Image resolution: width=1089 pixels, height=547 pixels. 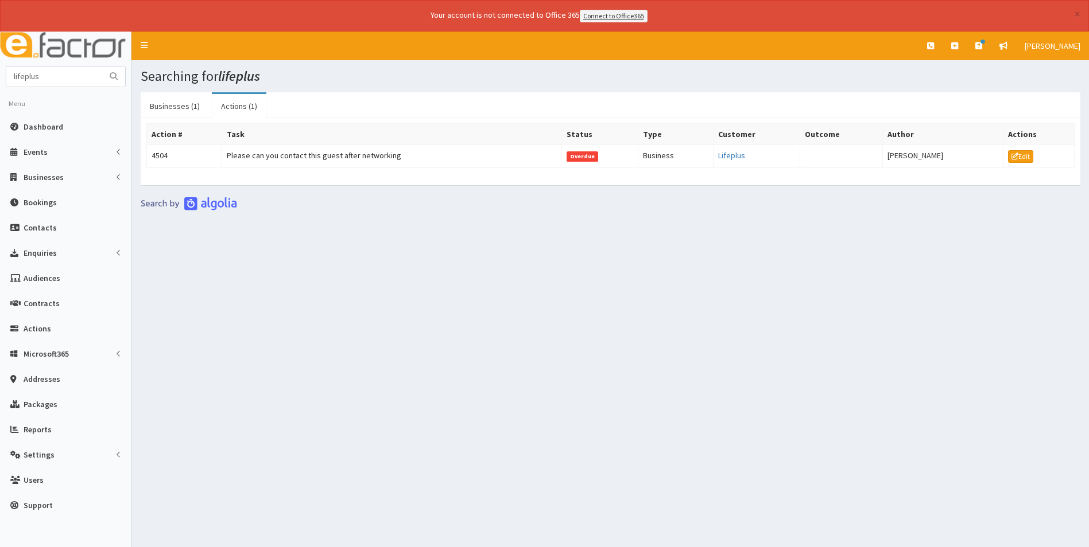 What do you see at coordinates (33, 480) in the screenshot?
I see `span: Users` at bounding box center [33, 480].